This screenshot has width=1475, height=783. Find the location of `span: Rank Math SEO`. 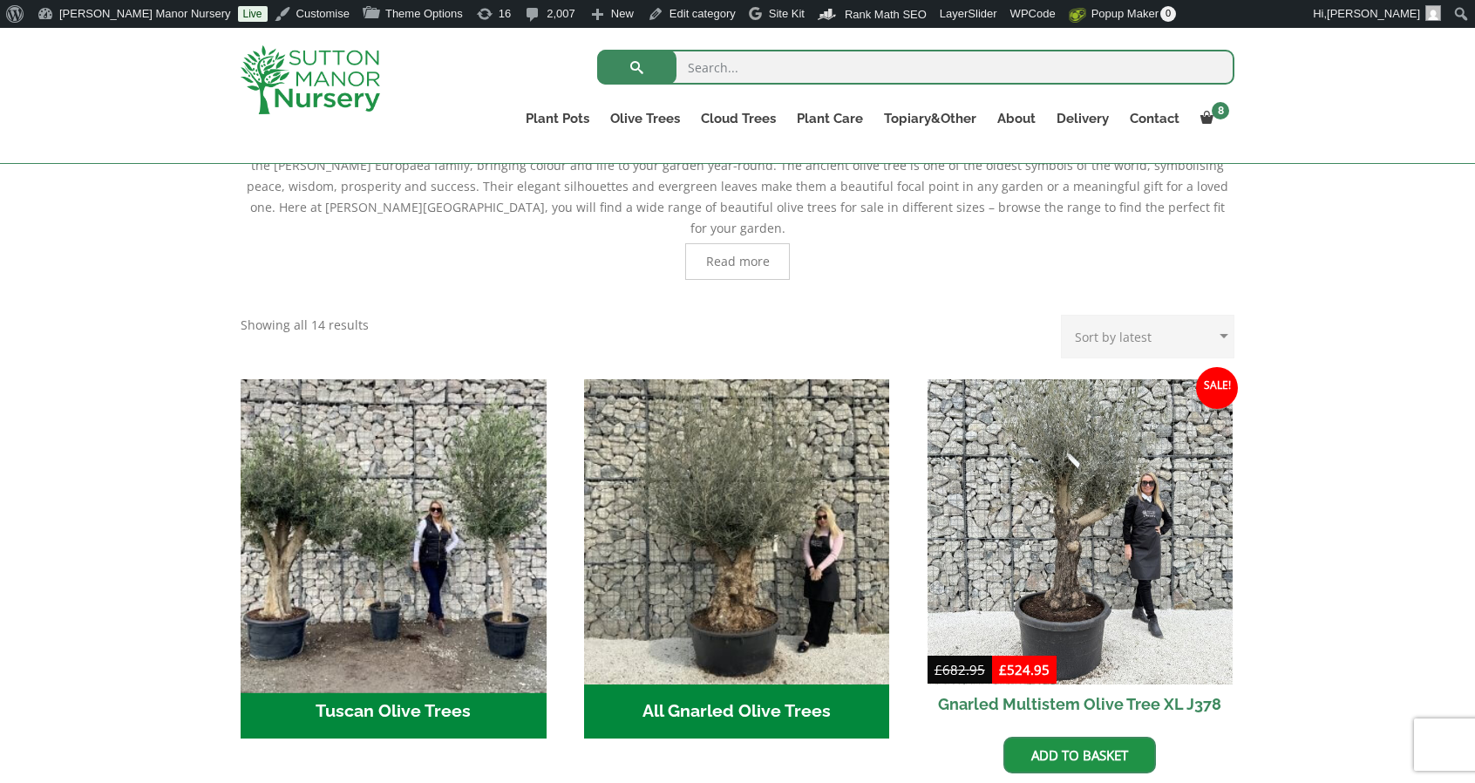

span: Rank Math SEO is located at coordinates (886, 14).